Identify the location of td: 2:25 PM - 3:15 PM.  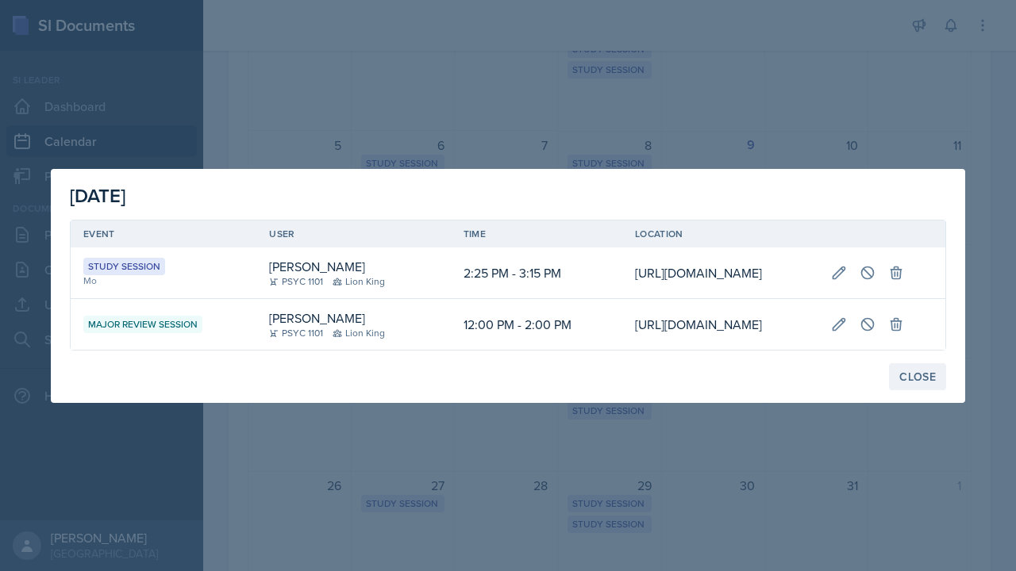
(536, 273).